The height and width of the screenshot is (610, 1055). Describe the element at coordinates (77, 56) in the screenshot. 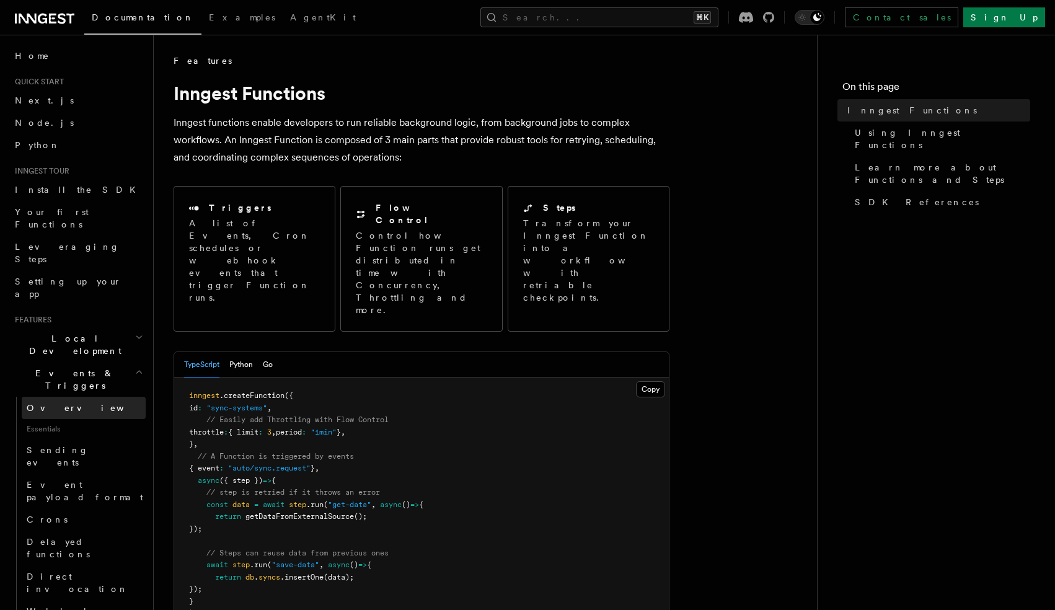

I see `a: Home` at that location.